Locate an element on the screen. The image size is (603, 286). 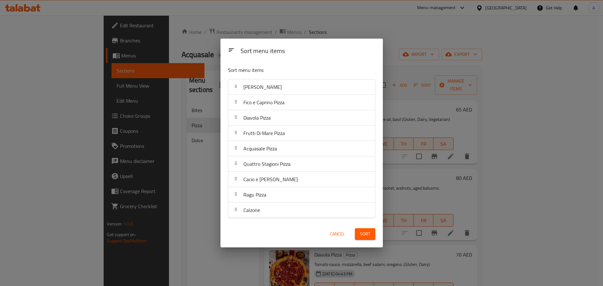
span: Sort is located at coordinates (365, 234).